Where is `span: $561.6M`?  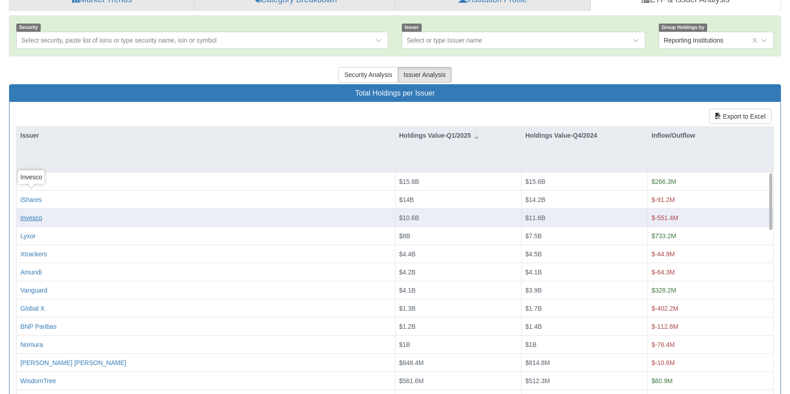
span: $561.6M is located at coordinates (411, 380).